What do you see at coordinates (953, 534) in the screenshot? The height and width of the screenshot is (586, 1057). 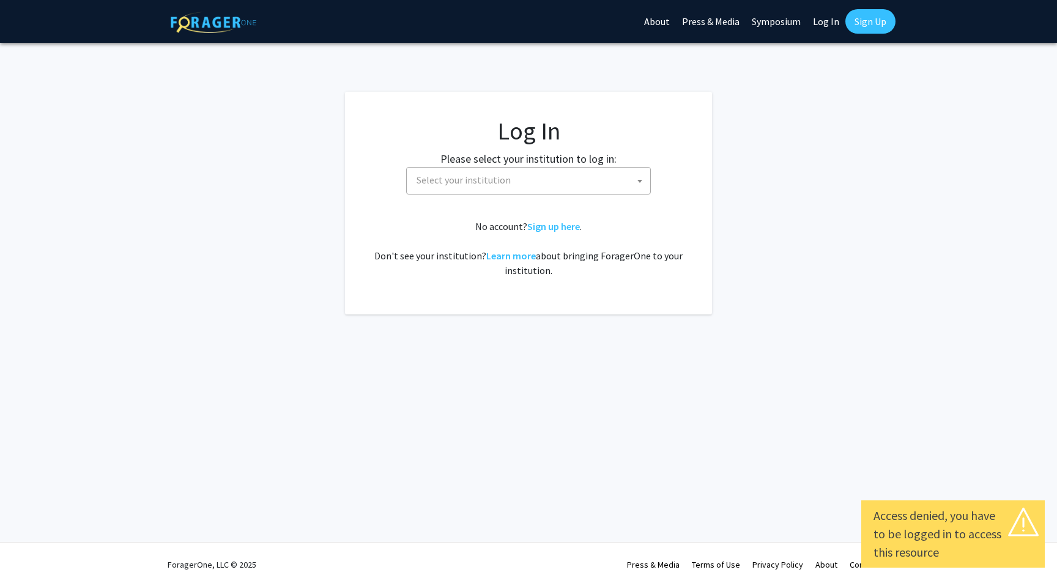 I see `div: Access denied, you have to be logged in to access this resource` at bounding box center [953, 534].